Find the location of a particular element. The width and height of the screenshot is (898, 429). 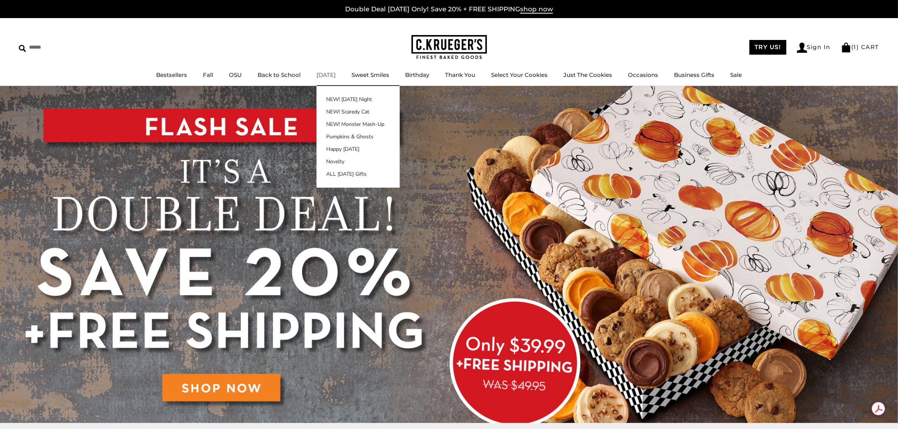

a: Pumpkins & Ghosts is located at coordinates (358, 137).